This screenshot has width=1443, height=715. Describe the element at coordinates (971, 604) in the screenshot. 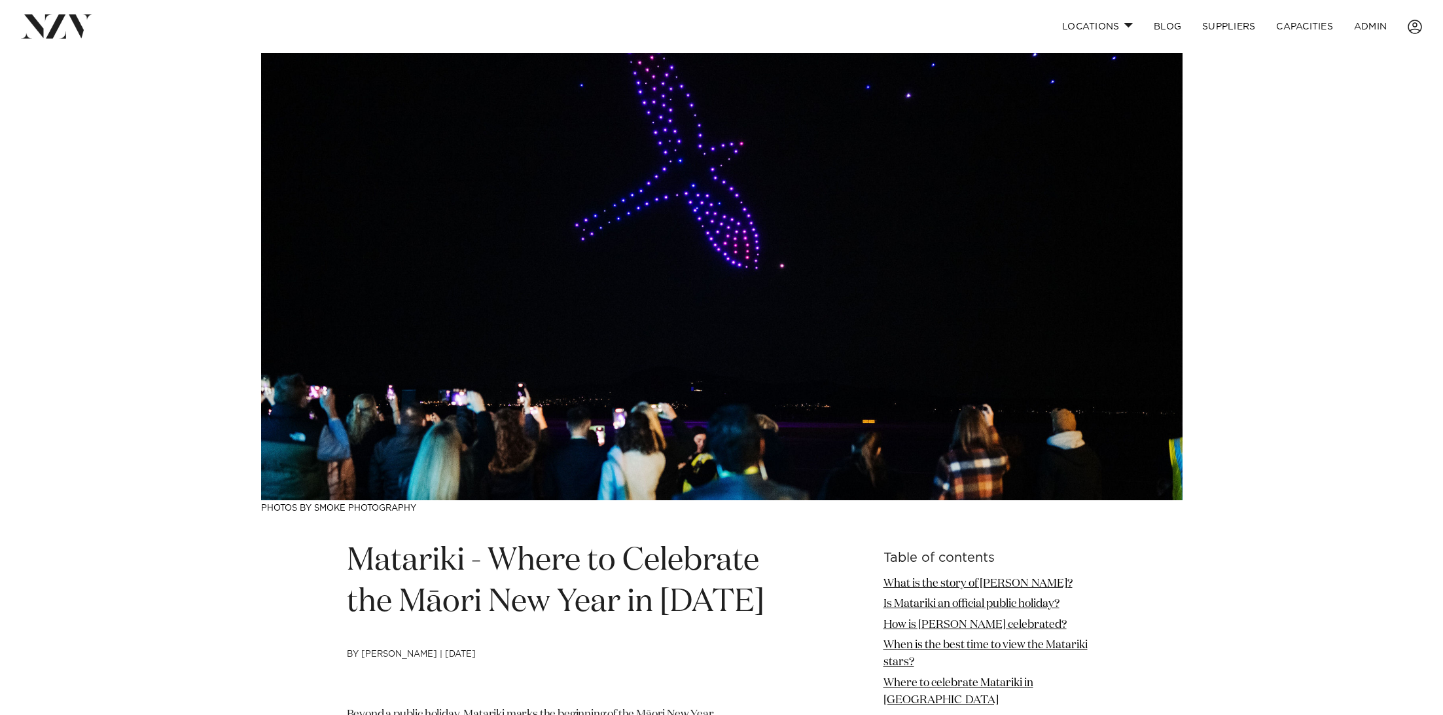

I see `a: Is Matariki an official public holiday?` at that location.